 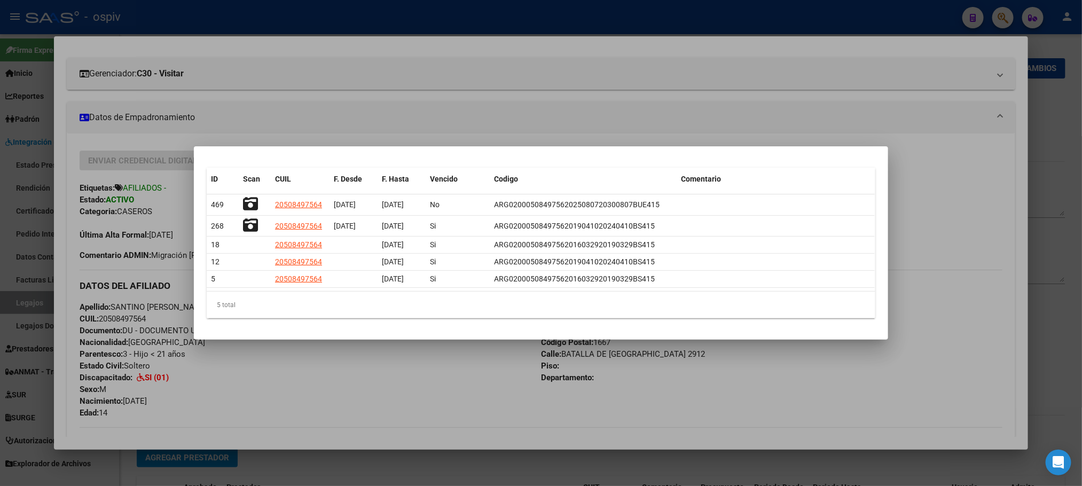 I want to click on datatable-header-cell: Comentario, so click(x=776, y=179).